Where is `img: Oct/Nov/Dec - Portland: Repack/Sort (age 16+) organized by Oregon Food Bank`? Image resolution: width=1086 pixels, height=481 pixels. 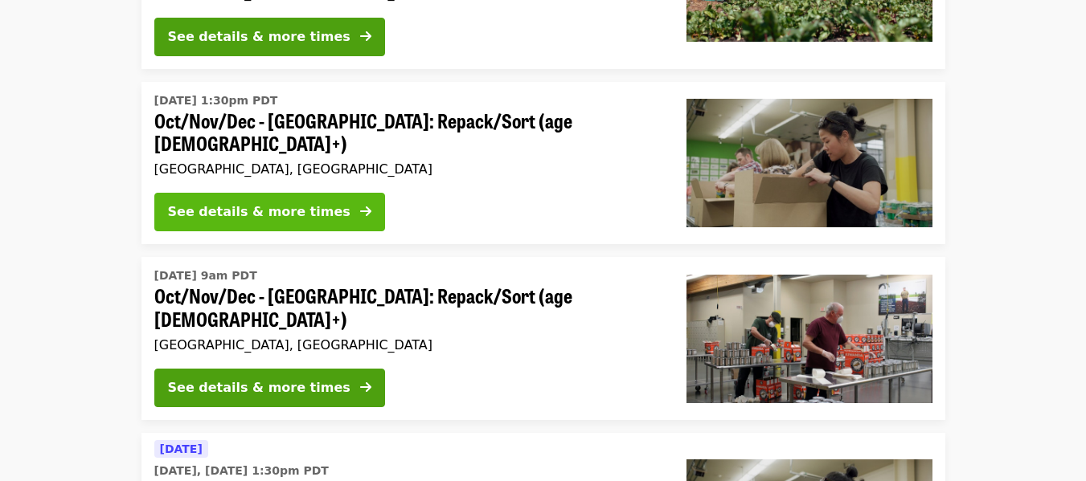 img: Oct/Nov/Dec - Portland: Repack/Sort (age 16+) organized by Oregon Food Bank is located at coordinates (809, 339).